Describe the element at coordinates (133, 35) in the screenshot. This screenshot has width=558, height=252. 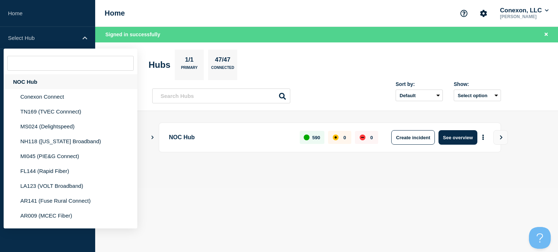
I see `span: Signed in successfully` at that location.